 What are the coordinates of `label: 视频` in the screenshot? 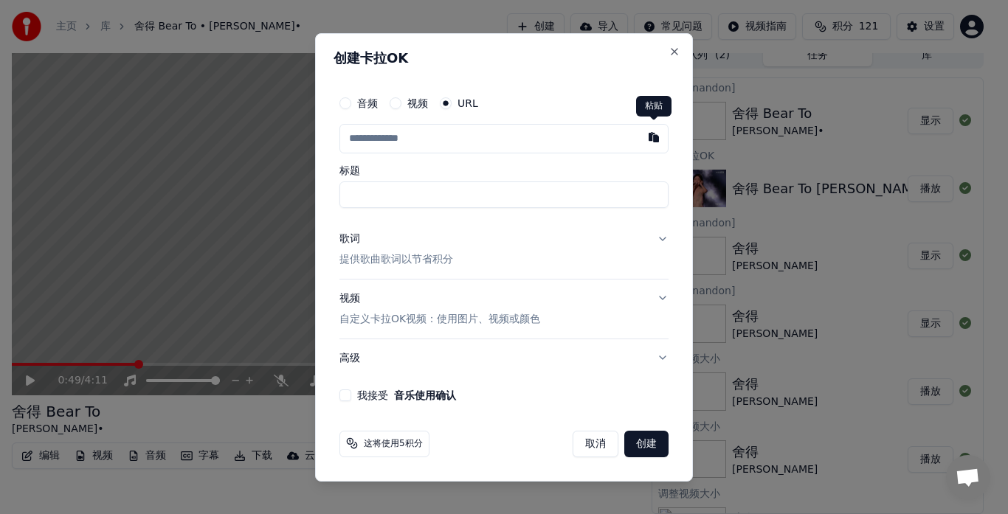 It's located at (418, 103).